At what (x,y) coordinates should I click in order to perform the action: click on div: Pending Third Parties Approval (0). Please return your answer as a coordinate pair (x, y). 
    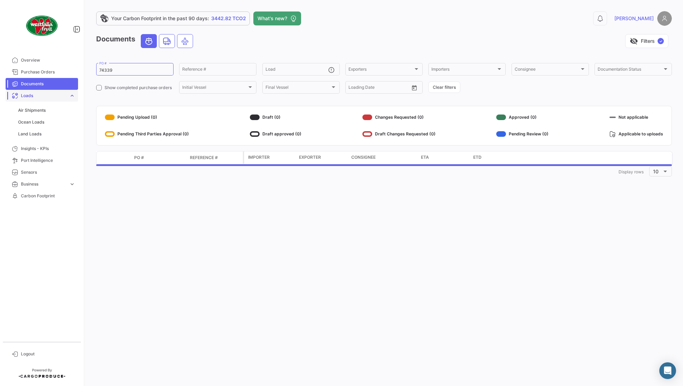
    Looking at the image, I should click on (147, 134).